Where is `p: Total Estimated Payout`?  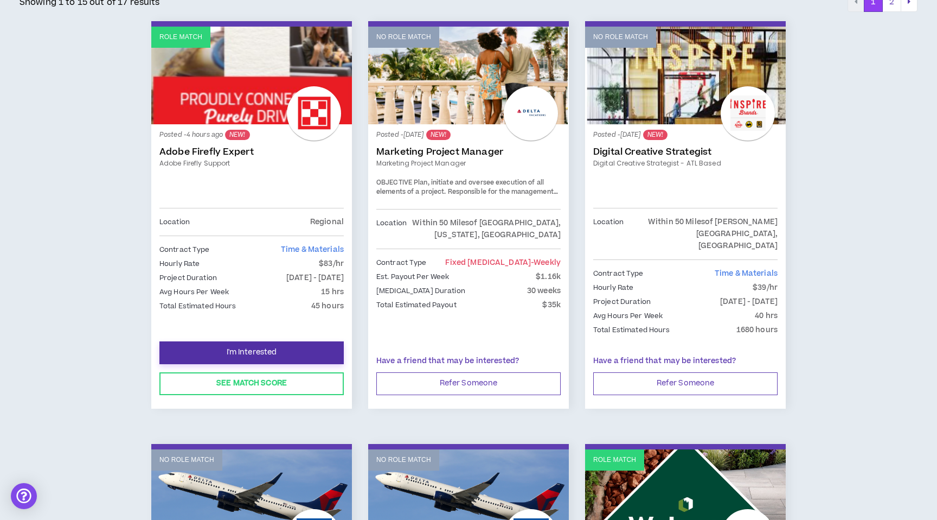 p: Total Estimated Payout is located at coordinates (417, 305).